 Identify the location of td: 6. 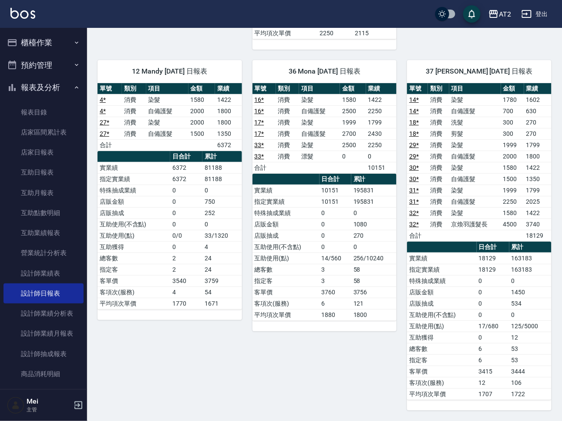
(492, 348).